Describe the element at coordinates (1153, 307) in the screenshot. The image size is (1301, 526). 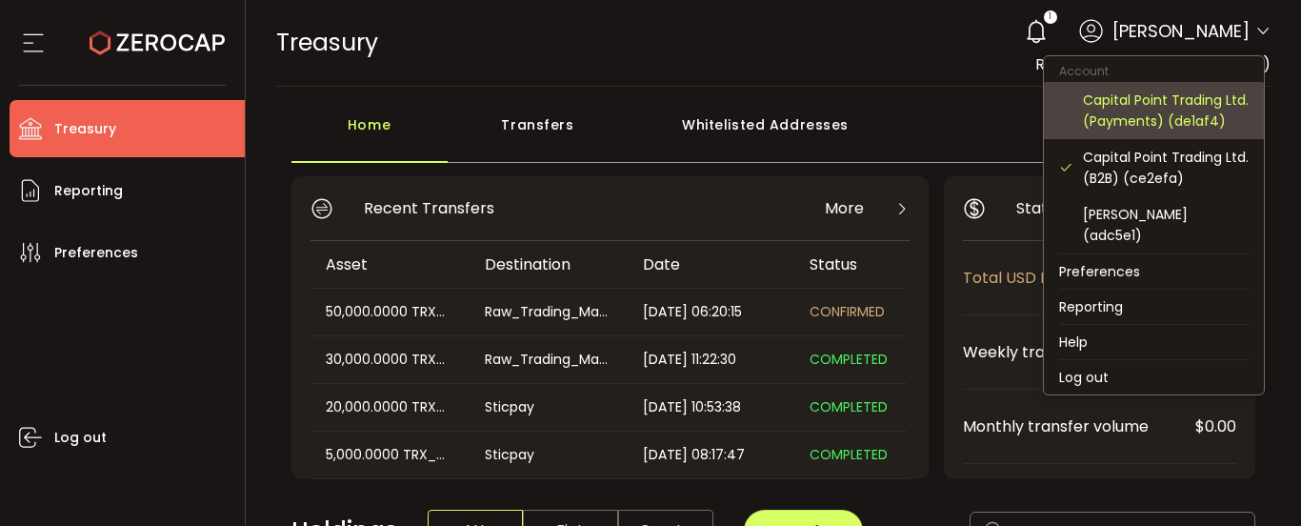
I see `li: Reporting` at that location.